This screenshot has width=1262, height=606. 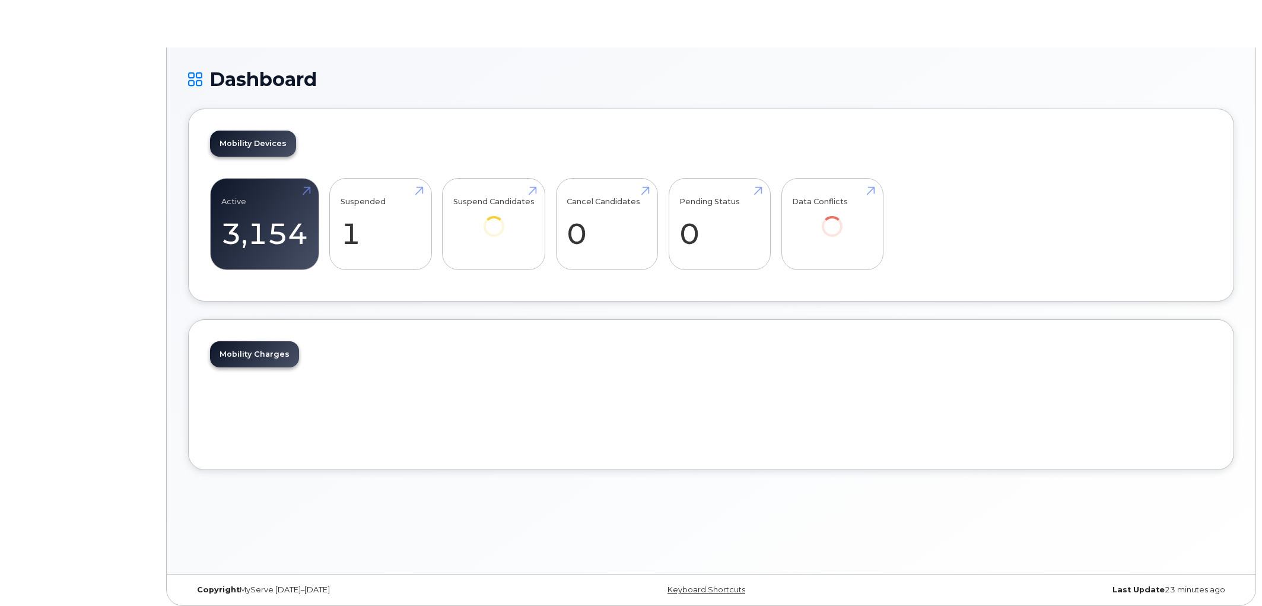 I want to click on a: Active 3,154, so click(x=265, y=224).